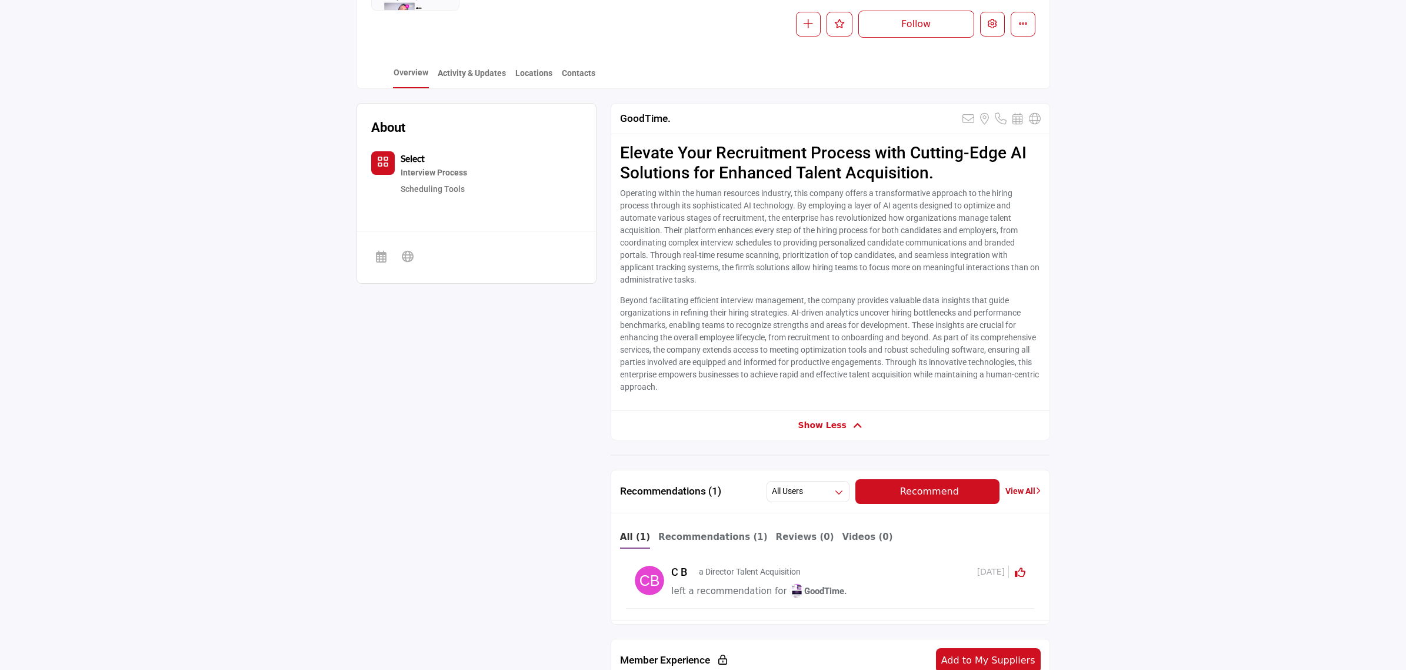  Describe the element at coordinates (868, 537) in the screenshot. I see `b: Videos (0)` at that location.